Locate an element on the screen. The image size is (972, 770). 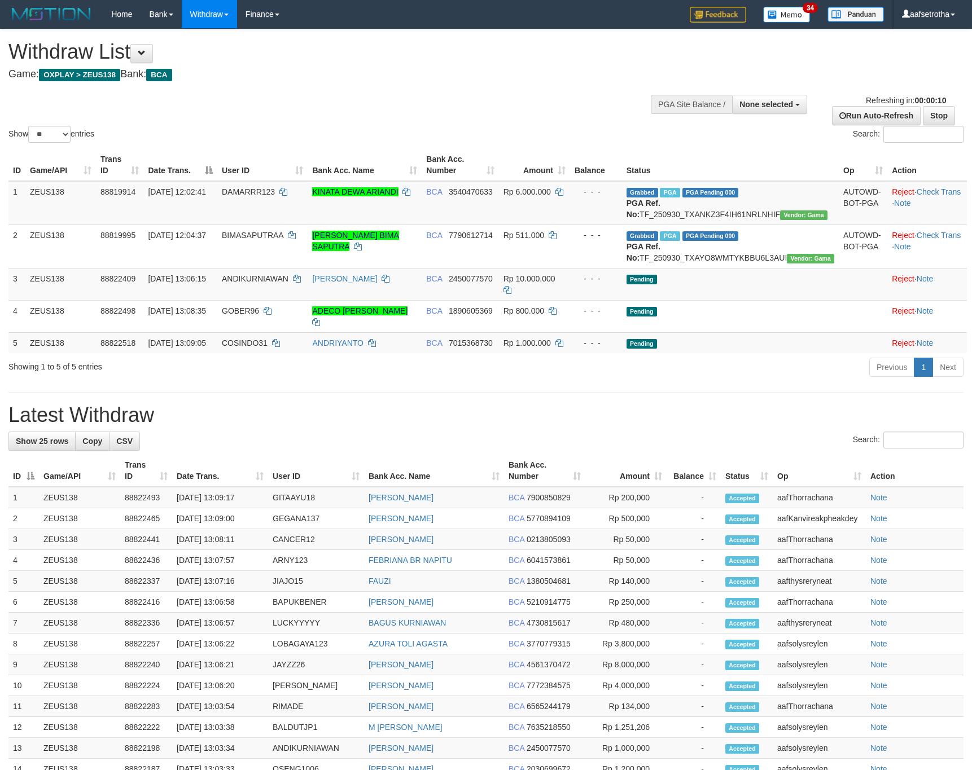
span: Copy 4730815617 to clipboard is located at coordinates (548, 623).